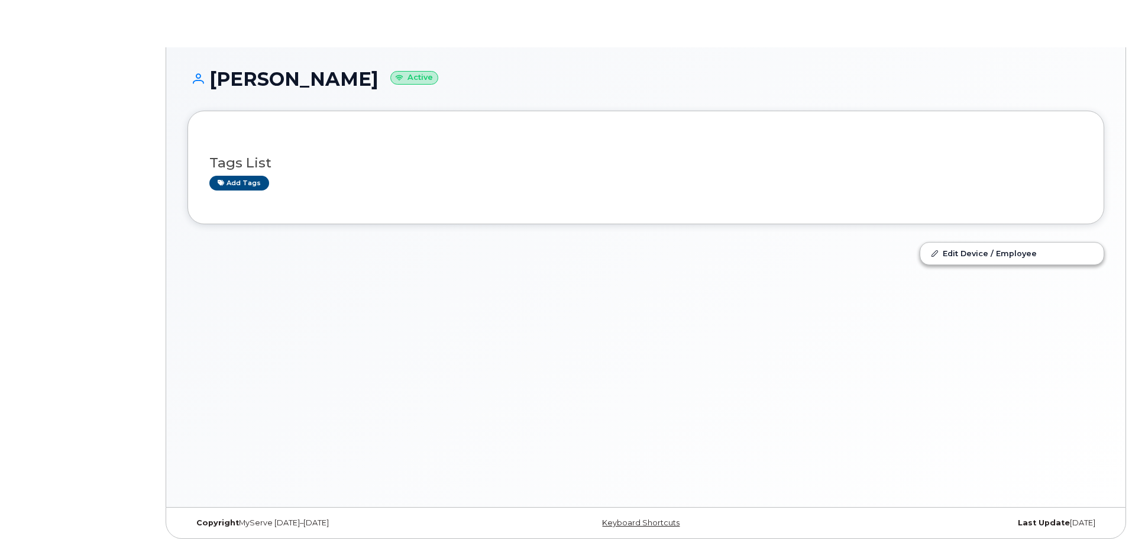  Describe the element at coordinates (1044, 522) in the screenshot. I see `strong: Last Update` at that location.